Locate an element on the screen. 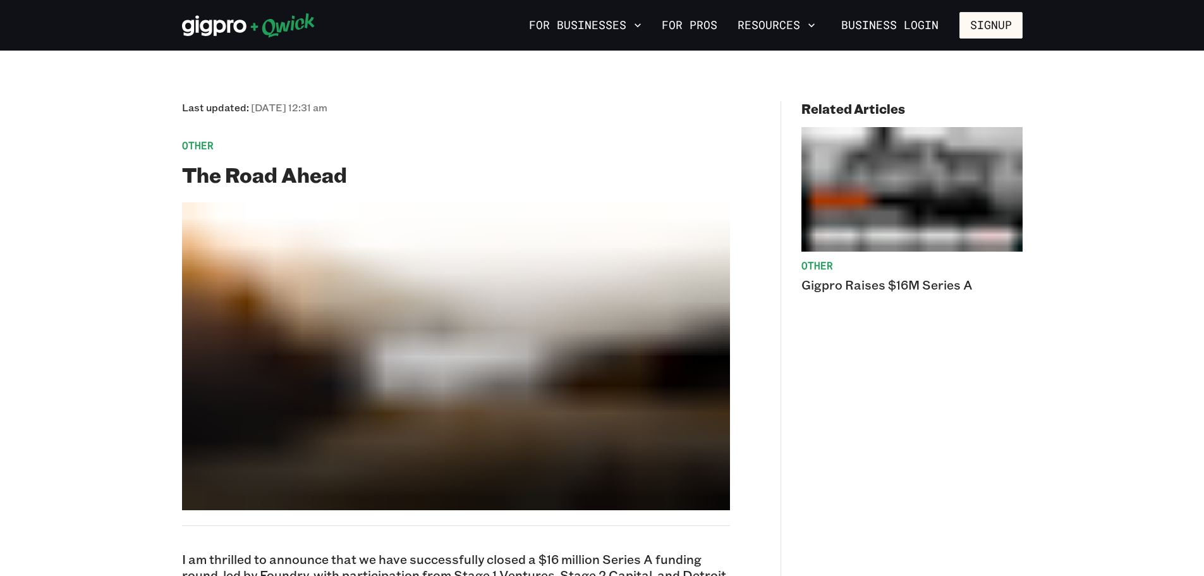 The width and height of the screenshot is (1204, 576). h4: Related Articles is located at coordinates (912, 109).